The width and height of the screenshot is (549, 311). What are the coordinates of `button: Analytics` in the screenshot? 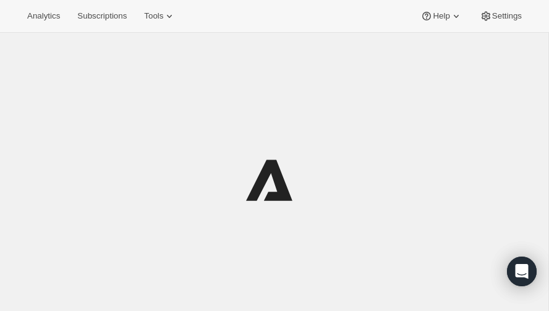 It's located at (43, 16).